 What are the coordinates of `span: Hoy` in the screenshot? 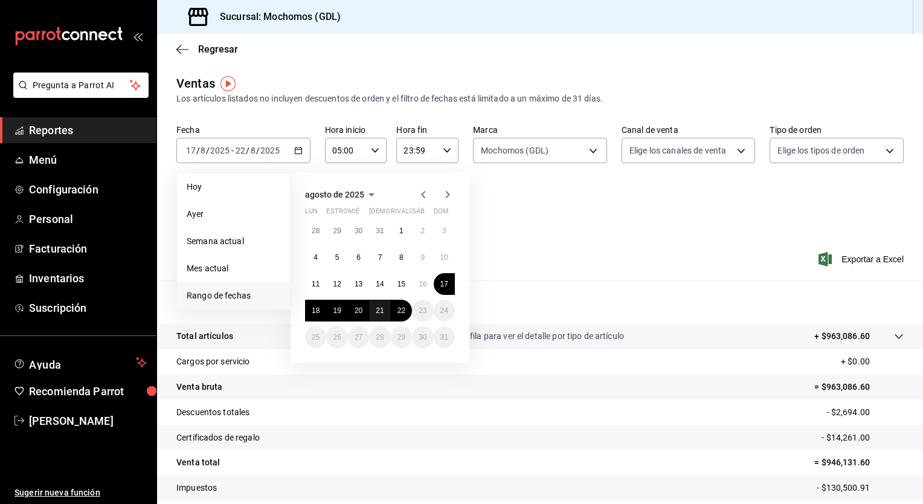 It's located at (233, 187).